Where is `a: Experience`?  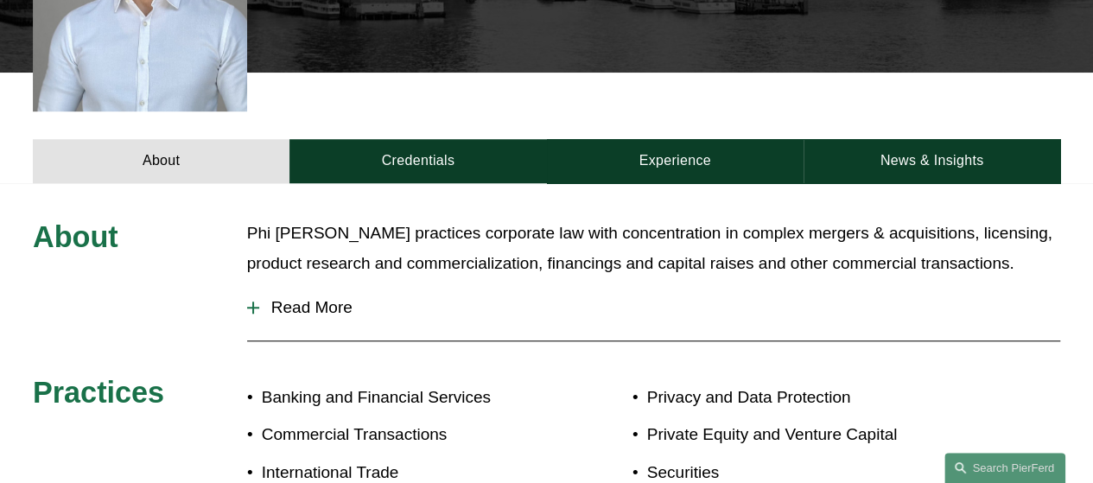
a: Experience is located at coordinates (675, 161).